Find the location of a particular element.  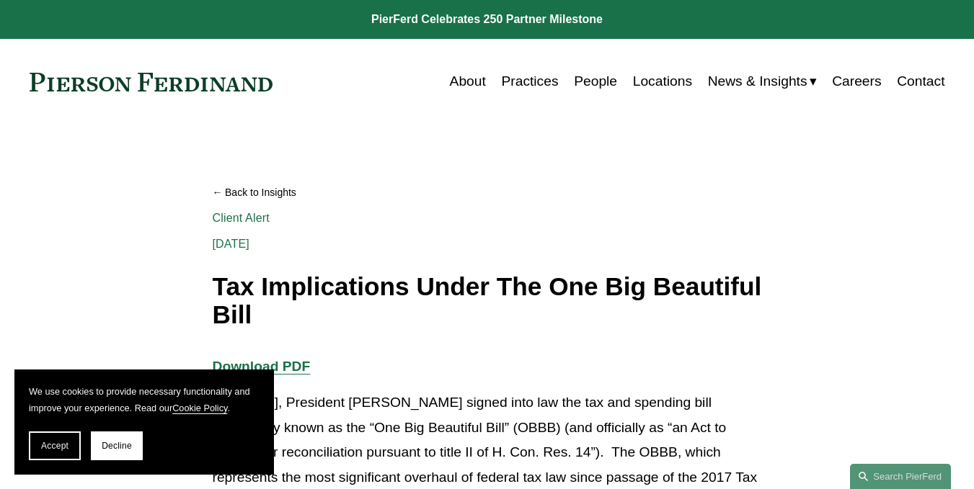

a: Cookie Policy is located at coordinates (200, 408).